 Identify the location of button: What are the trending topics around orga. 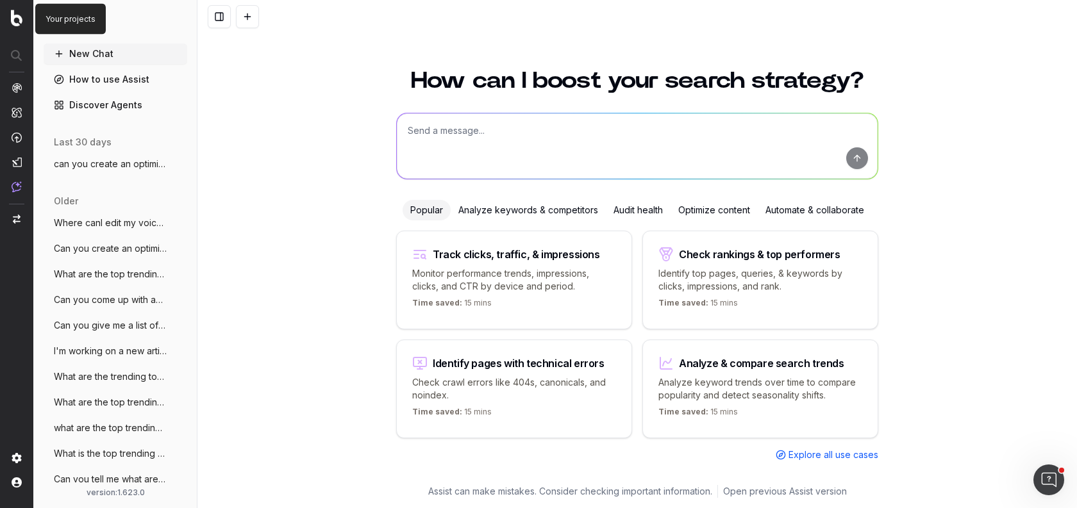
(115, 377).